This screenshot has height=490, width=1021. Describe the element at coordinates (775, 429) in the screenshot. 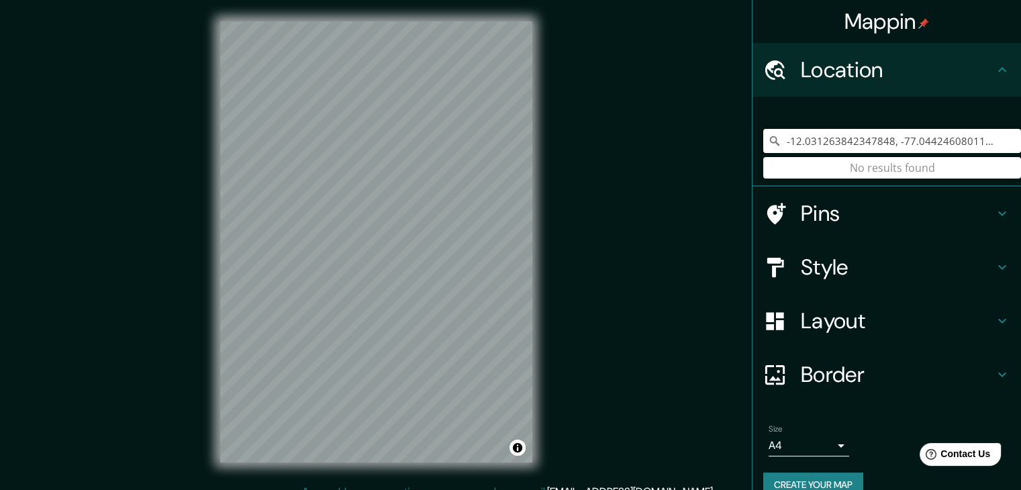

I see `label: Size` at that location.